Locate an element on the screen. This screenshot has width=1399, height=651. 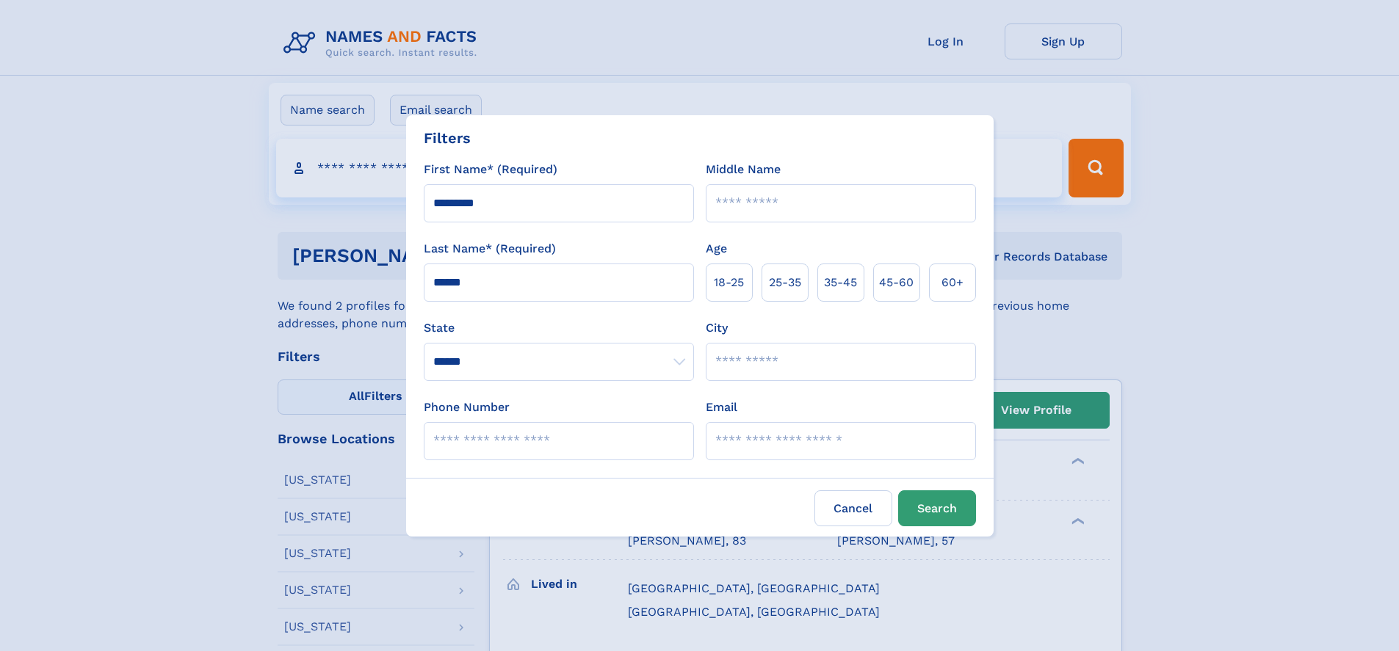
div: Filters is located at coordinates (447, 138).